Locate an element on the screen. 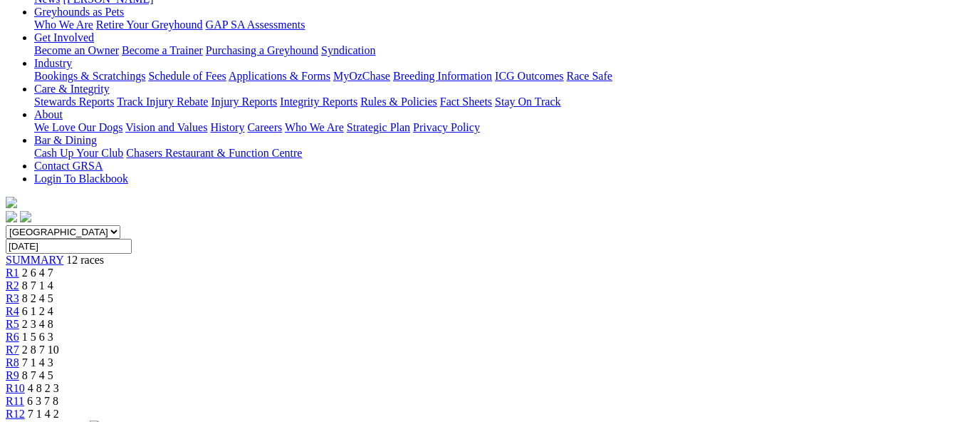  a: Retire Your Greyhound is located at coordinates (150, 24).